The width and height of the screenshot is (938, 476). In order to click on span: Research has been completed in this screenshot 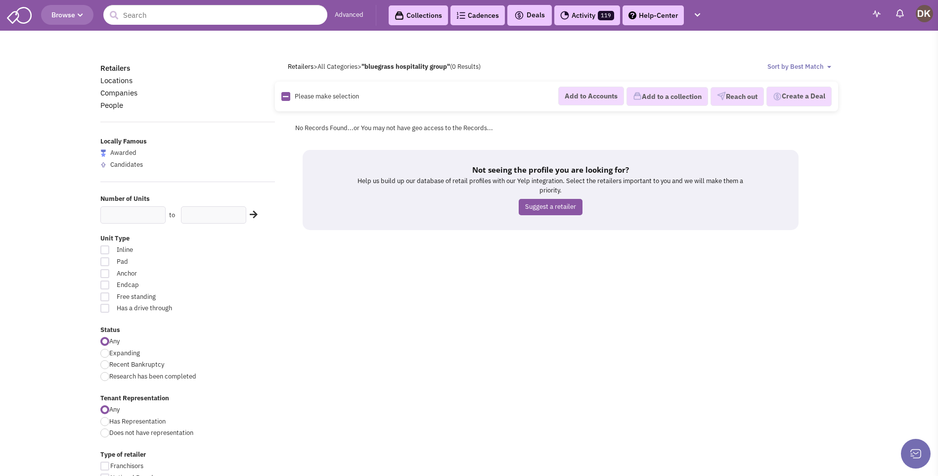, I will do `click(153, 376)`.